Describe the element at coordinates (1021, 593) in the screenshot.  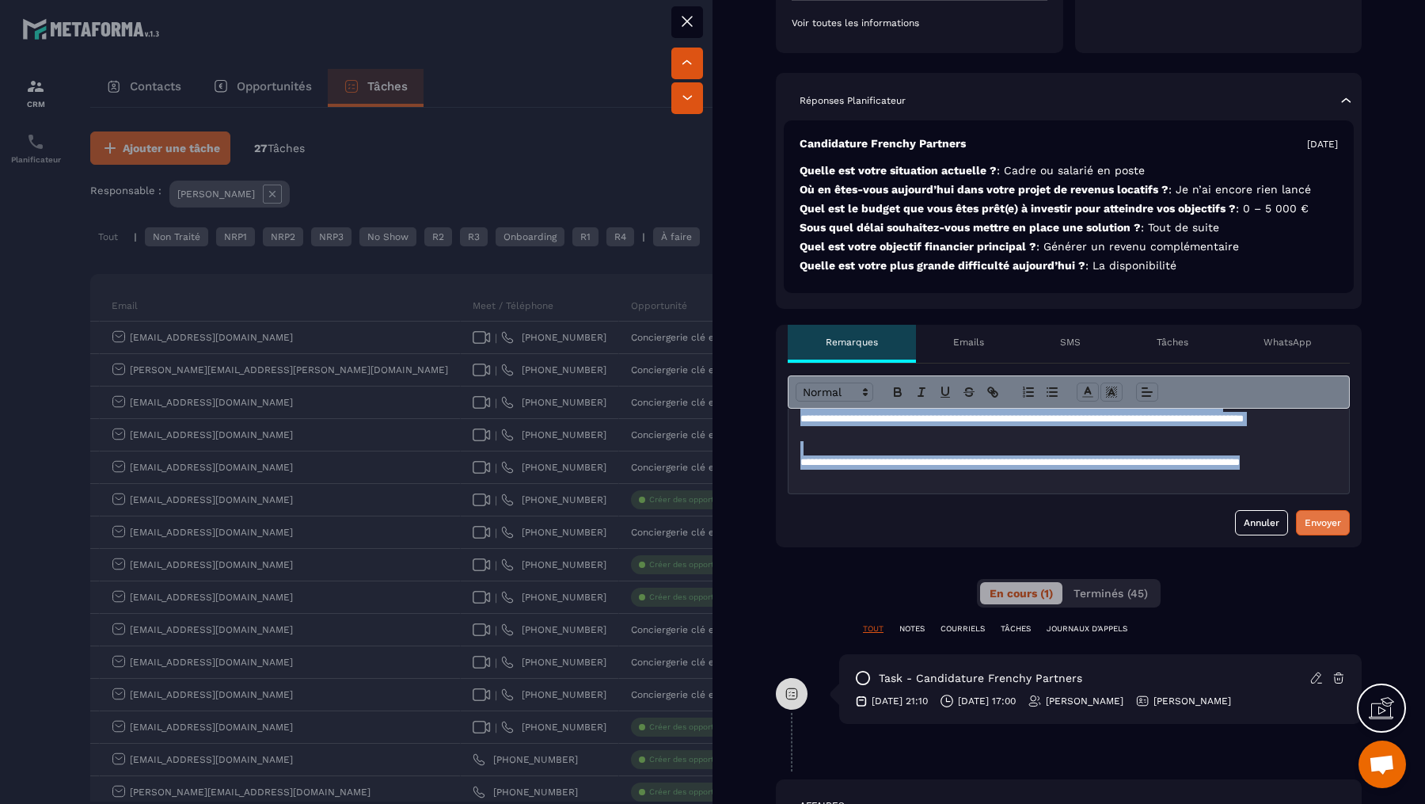
I see `span: En cours (1)` at that location.